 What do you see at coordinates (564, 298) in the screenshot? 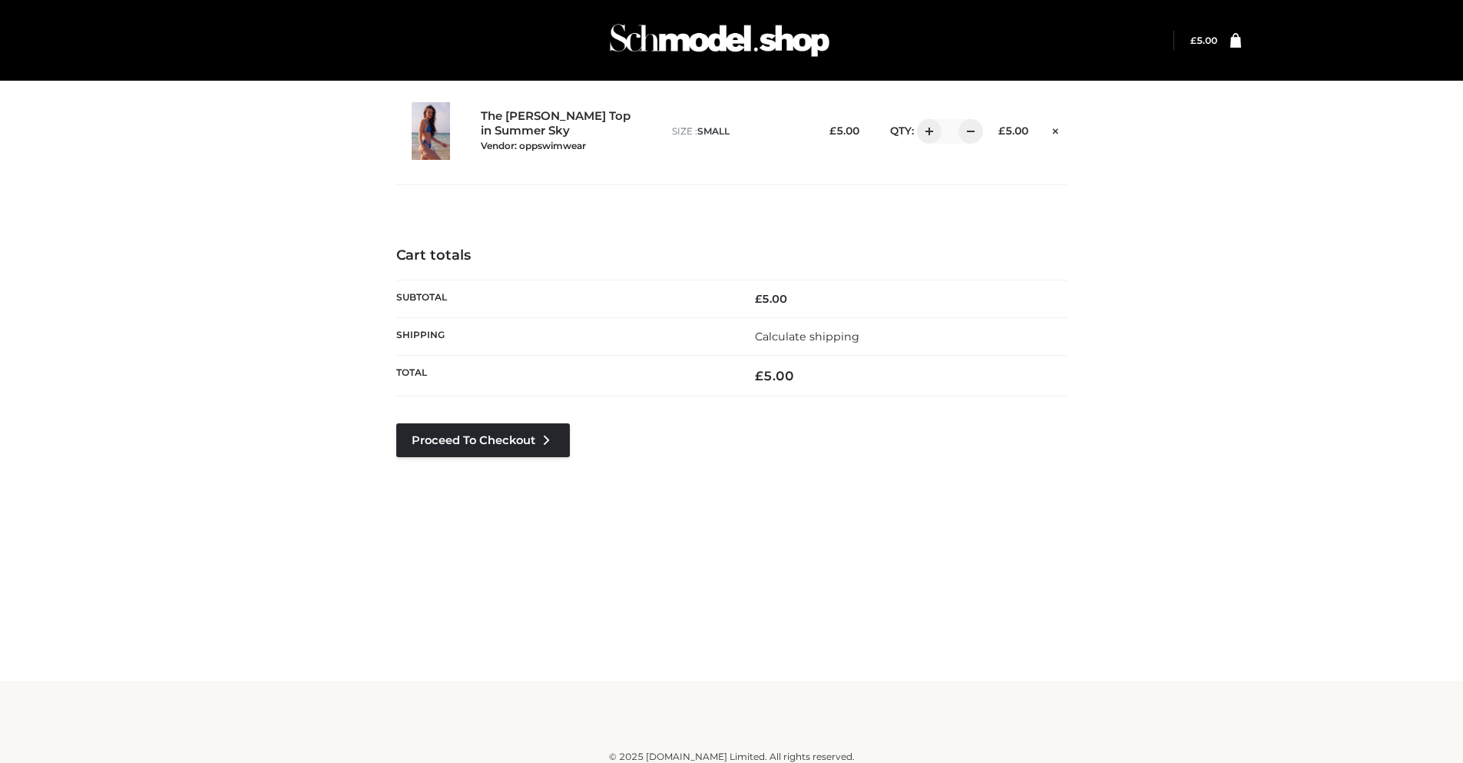
I see `th: Subtotal` at bounding box center [564, 298].